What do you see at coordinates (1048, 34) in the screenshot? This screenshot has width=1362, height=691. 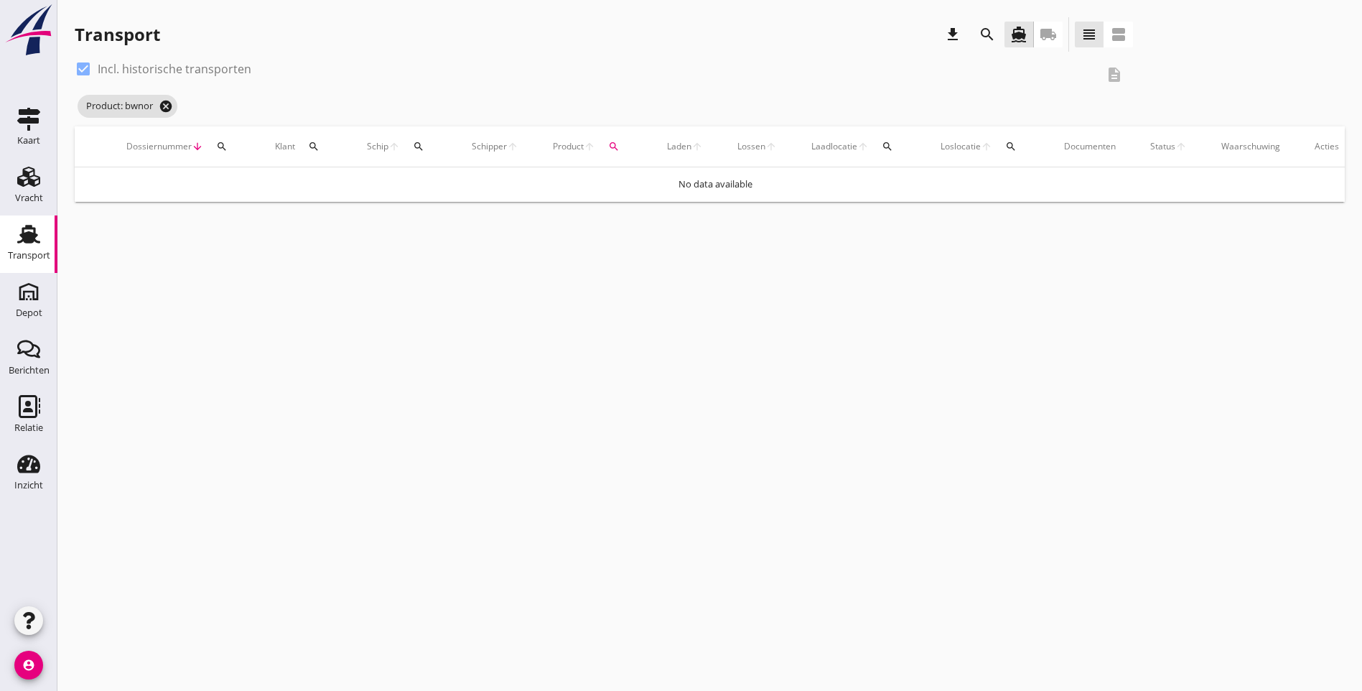 I see `i: local_shipping` at bounding box center [1048, 34].